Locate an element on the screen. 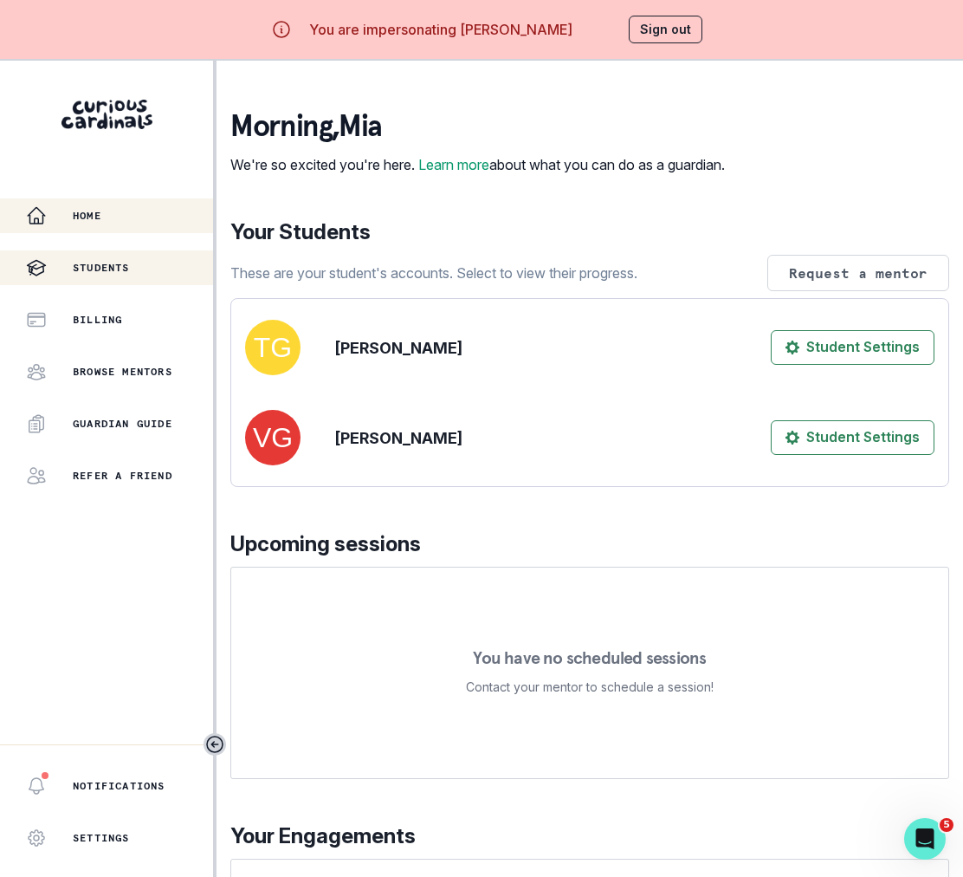 The width and height of the screenshot is (963, 877). p: morning , Mia is located at coordinates (477, 126).